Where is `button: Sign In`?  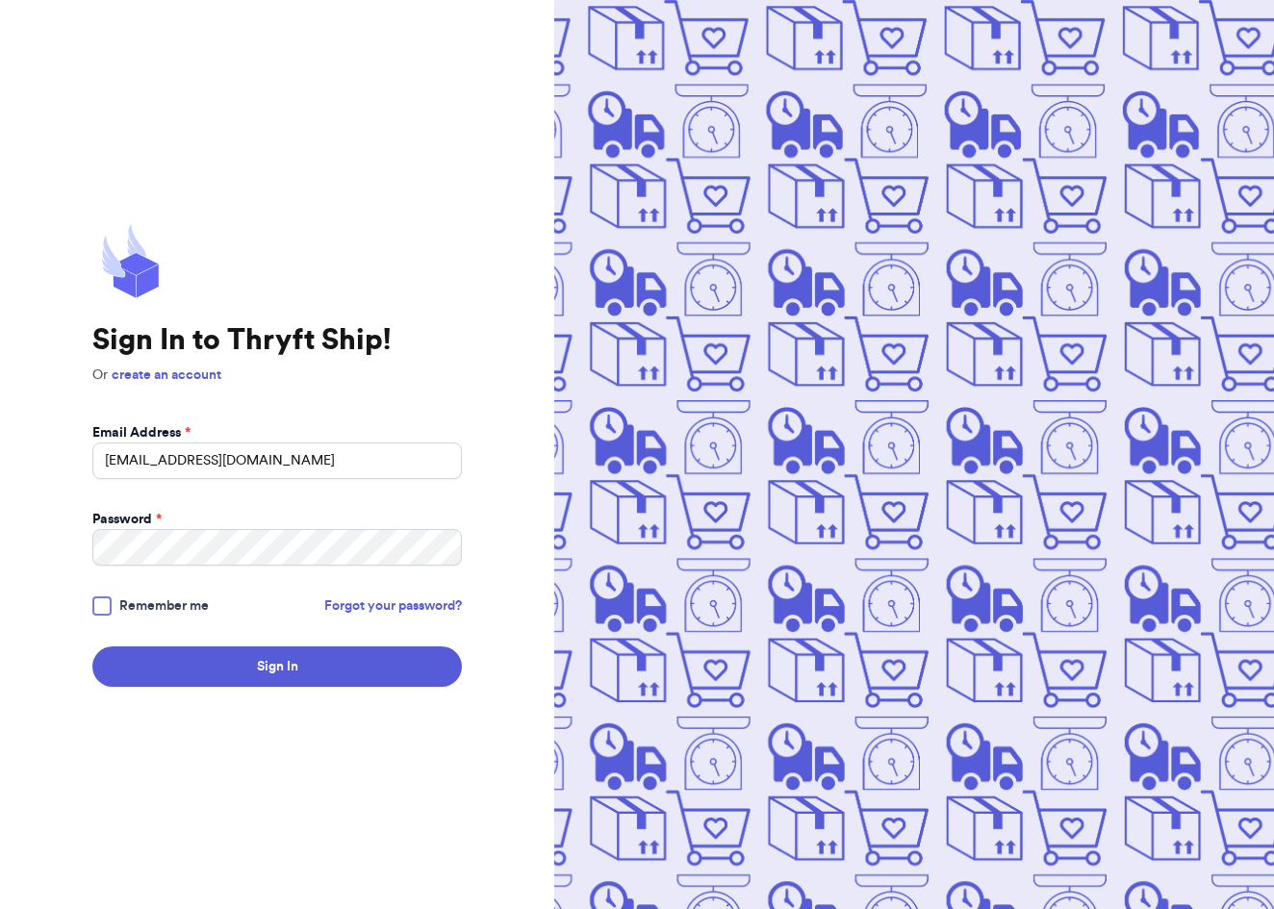 button: Sign In is located at coordinates (277, 667).